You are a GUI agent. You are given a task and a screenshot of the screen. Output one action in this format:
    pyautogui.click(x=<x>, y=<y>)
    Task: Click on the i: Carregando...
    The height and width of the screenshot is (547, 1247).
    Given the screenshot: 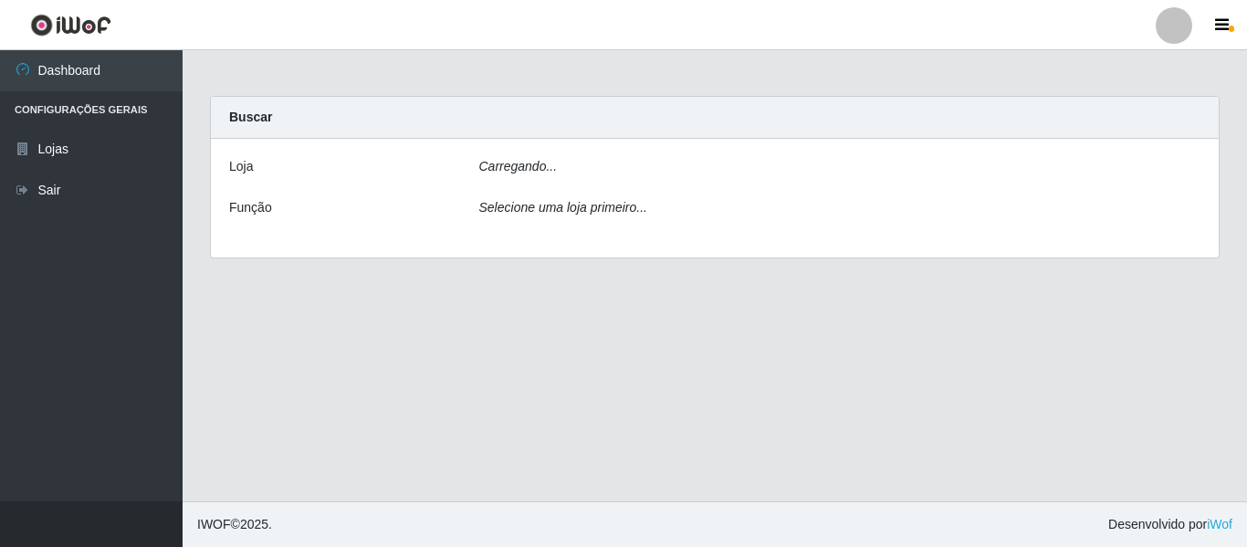 What is the action you would take?
    pyautogui.click(x=518, y=166)
    